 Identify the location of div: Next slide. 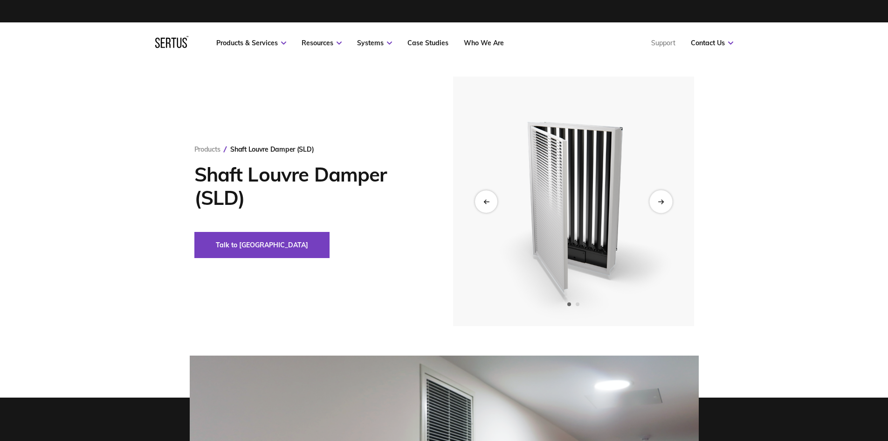
(661, 201).